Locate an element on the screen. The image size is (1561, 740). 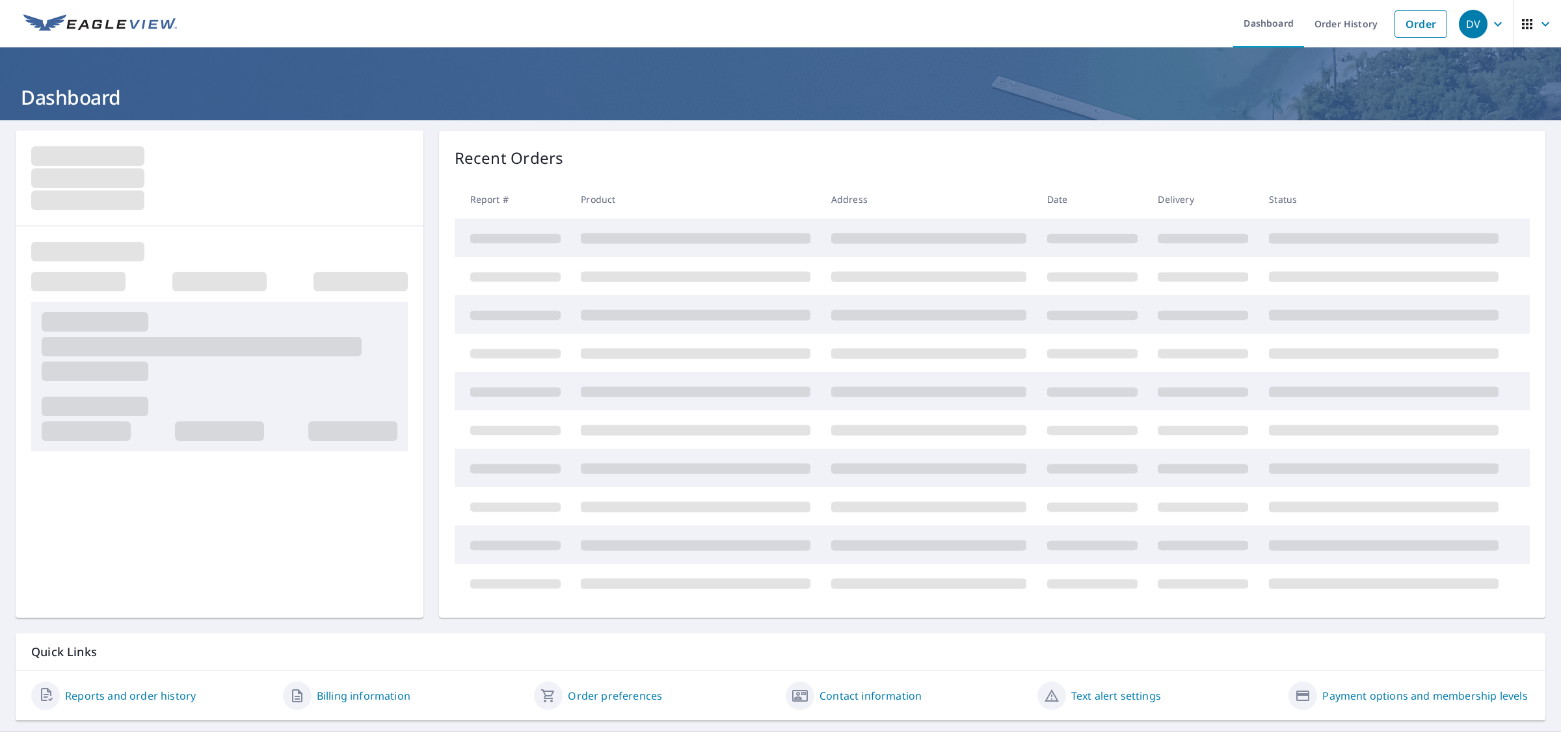
th: Delivery is located at coordinates (1203, 199).